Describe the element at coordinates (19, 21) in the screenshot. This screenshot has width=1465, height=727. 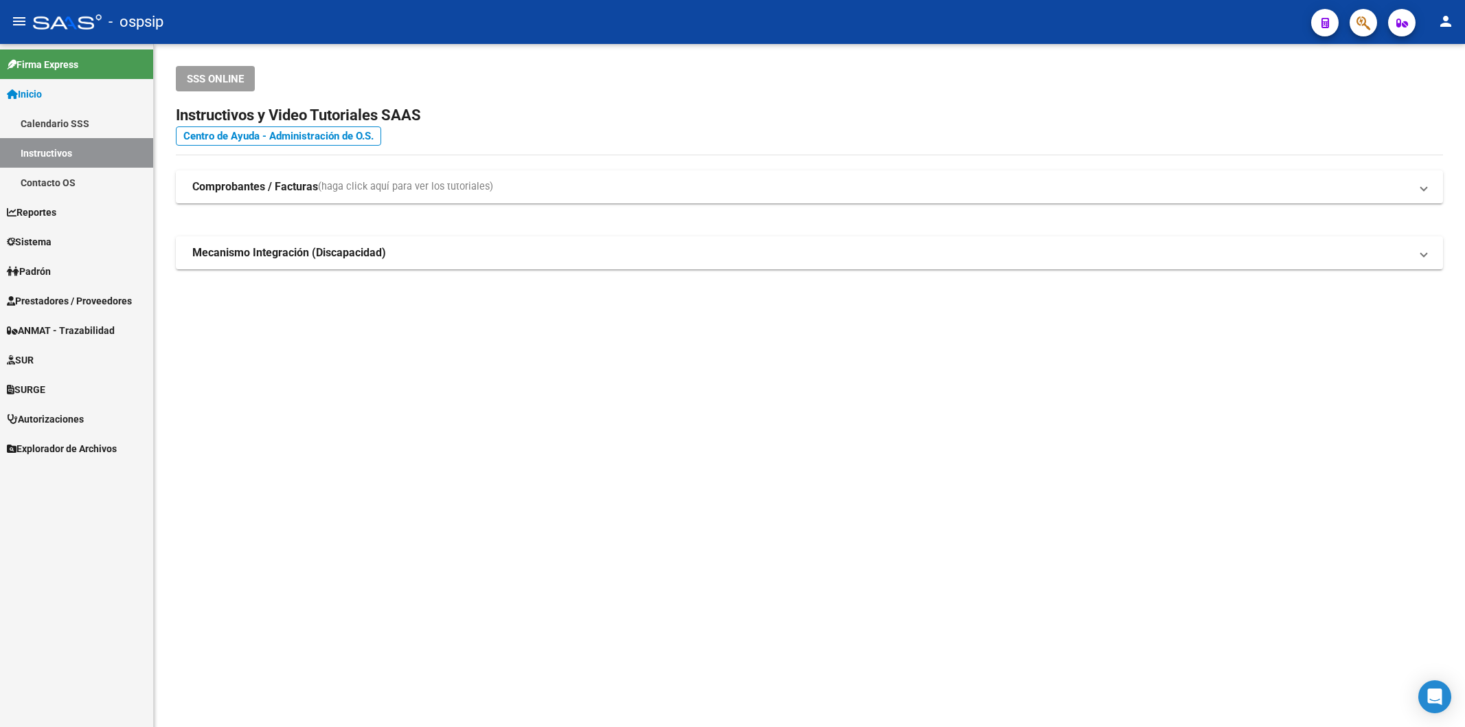
I see `mat-icon: menu` at that location.